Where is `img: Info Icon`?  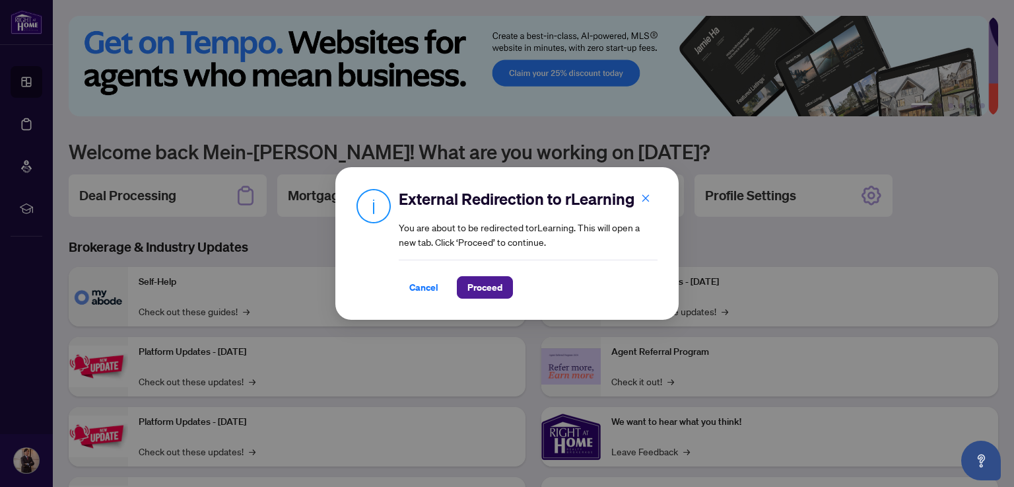
img: Info Icon is located at coordinates (374, 205).